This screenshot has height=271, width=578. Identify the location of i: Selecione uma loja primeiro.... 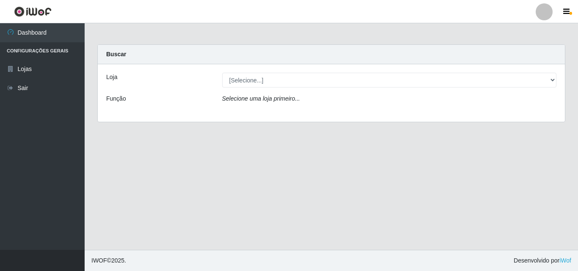
(261, 99).